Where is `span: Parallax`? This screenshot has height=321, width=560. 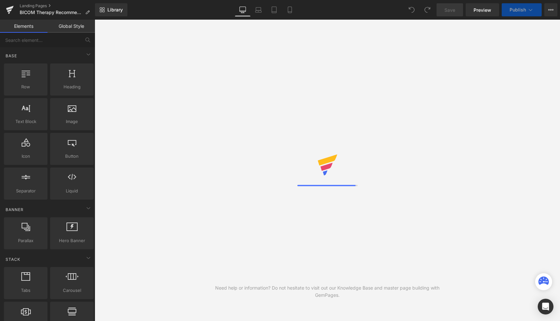
span: Parallax is located at coordinates (26, 241).